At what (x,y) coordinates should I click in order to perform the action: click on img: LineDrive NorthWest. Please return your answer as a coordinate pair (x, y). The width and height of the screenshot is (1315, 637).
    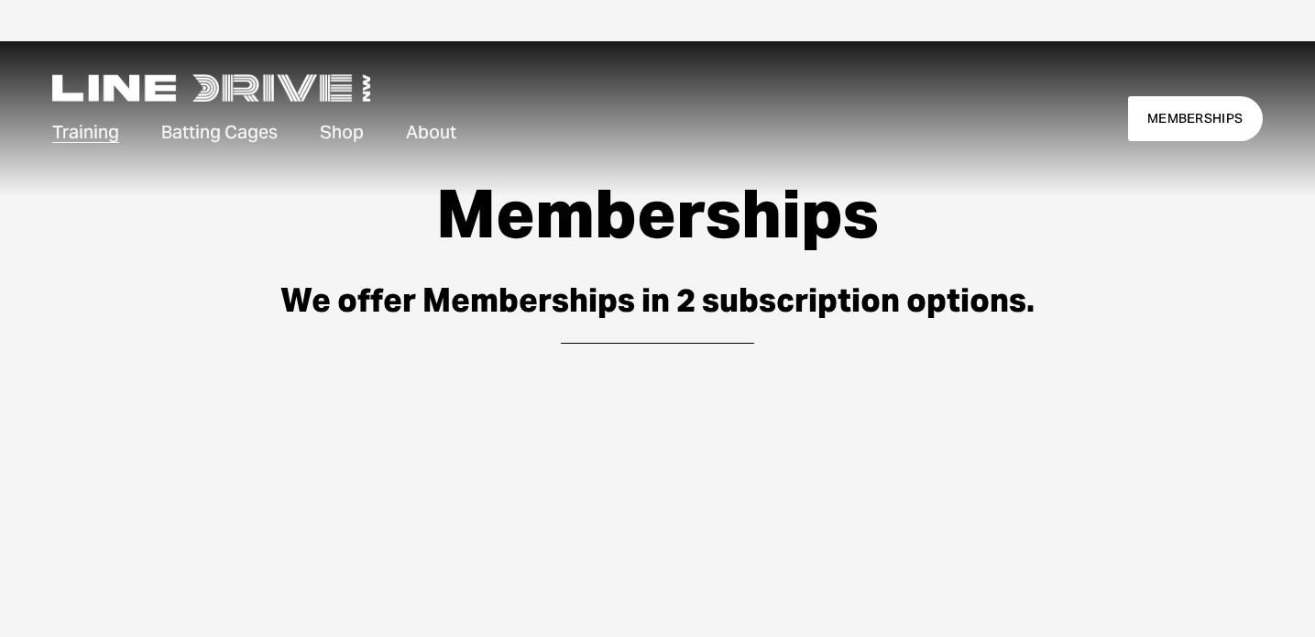
    Looking at the image, I should click on (211, 88).